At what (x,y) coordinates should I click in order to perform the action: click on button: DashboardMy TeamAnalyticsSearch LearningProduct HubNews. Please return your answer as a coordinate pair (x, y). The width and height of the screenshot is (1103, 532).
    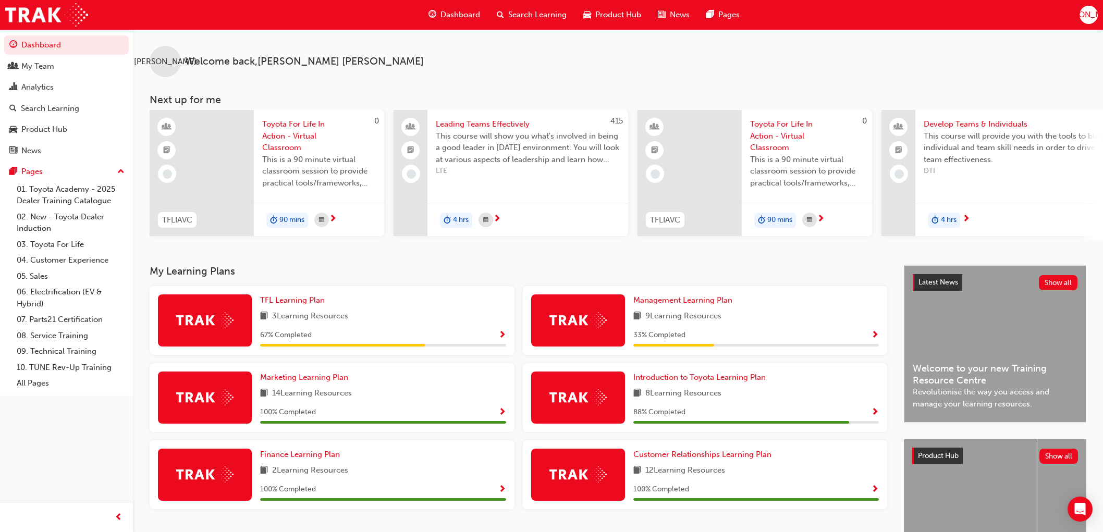
    Looking at the image, I should click on (66, 97).